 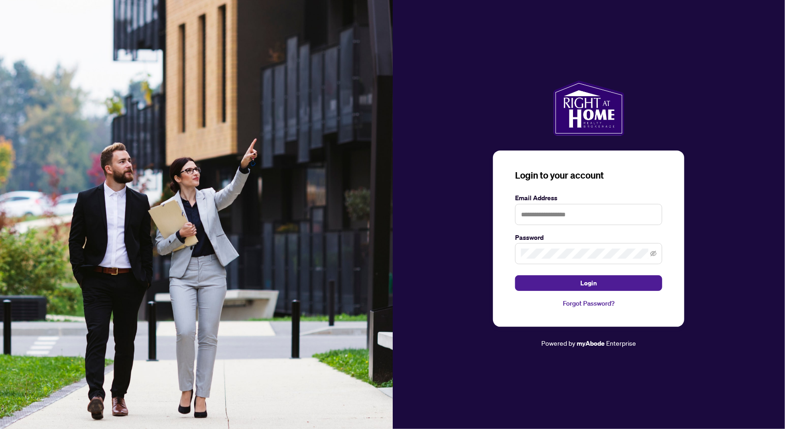 What do you see at coordinates (590, 343) in the screenshot?
I see `a: myAbode` at bounding box center [590, 343].